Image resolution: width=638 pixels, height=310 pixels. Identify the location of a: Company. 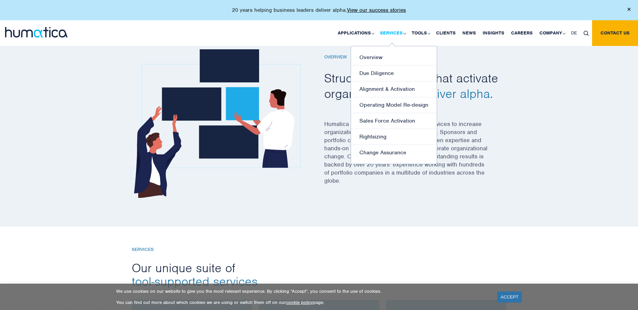
(552, 33).